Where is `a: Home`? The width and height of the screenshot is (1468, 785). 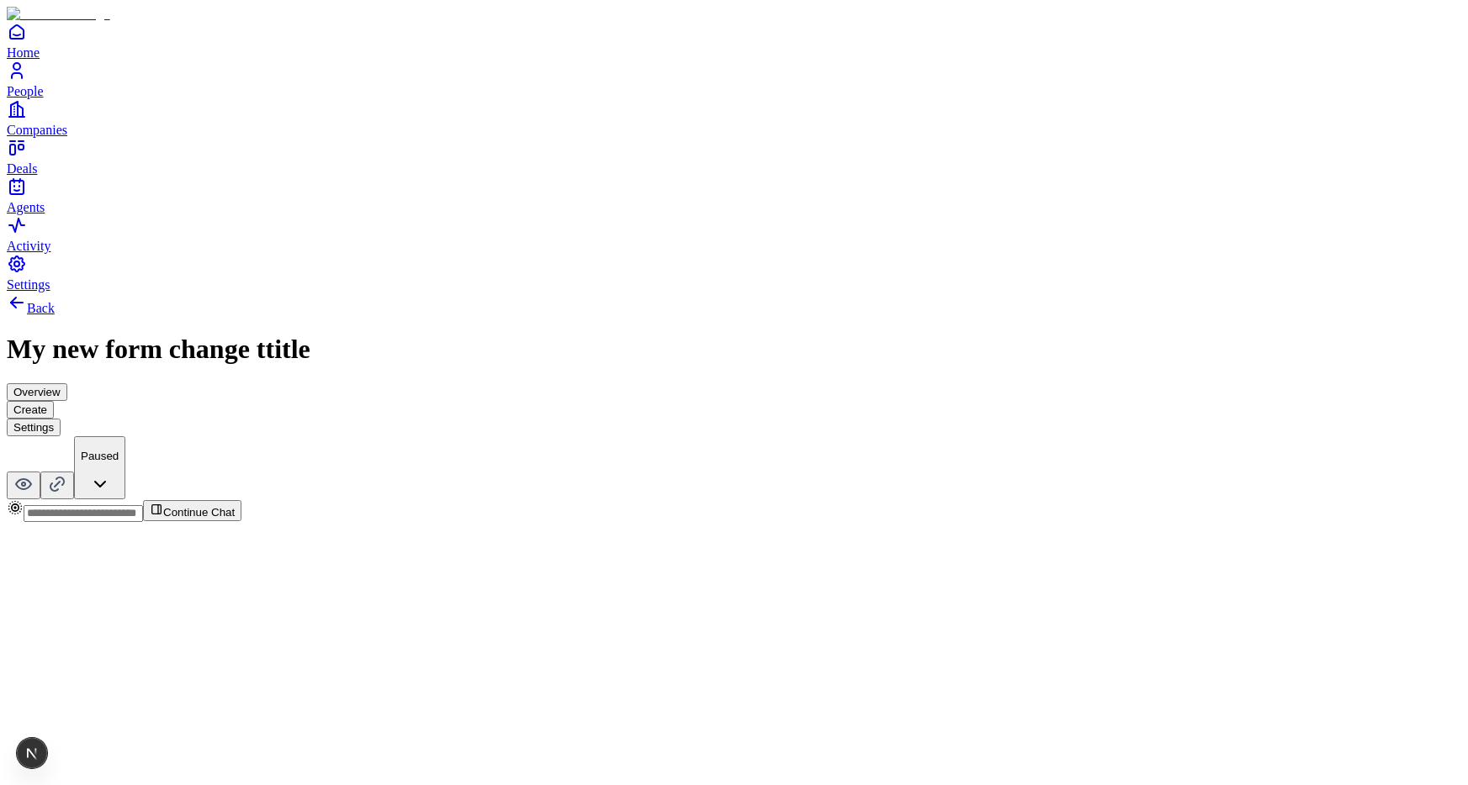 a: Home is located at coordinates (733, 40).